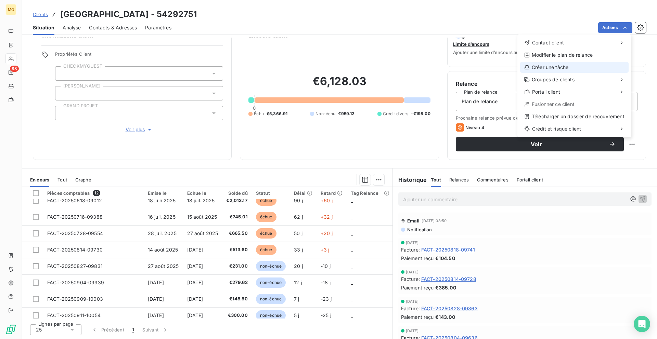 This screenshot has width=657, height=339. Describe the element at coordinates (553, 80) in the screenshot. I see `span: Groupes de clients` at that location.